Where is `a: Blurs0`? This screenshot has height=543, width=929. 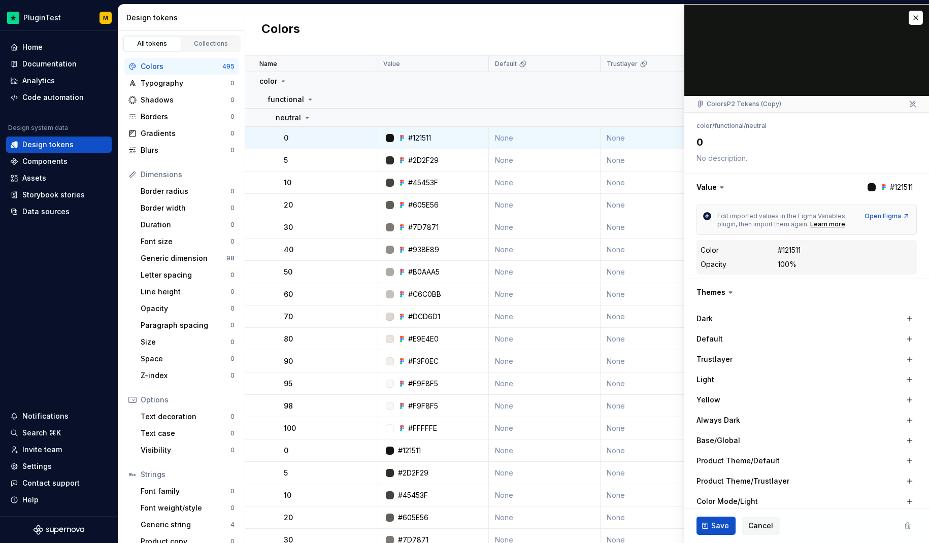 a: Blurs0 is located at coordinates (181, 150).